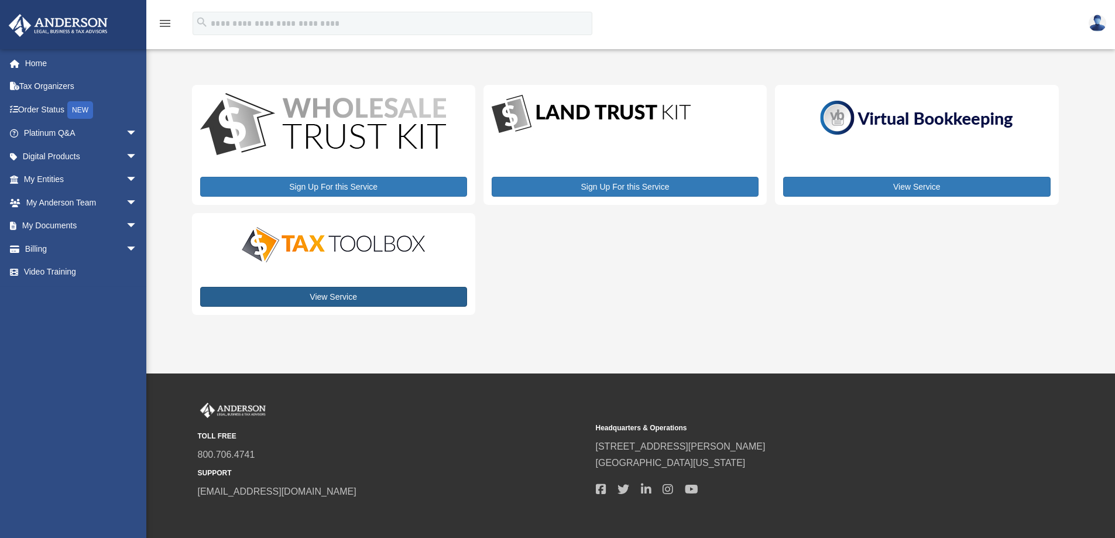 This screenshot has height=538, width=1115. I want to click on a: menu, so click(165, 25).